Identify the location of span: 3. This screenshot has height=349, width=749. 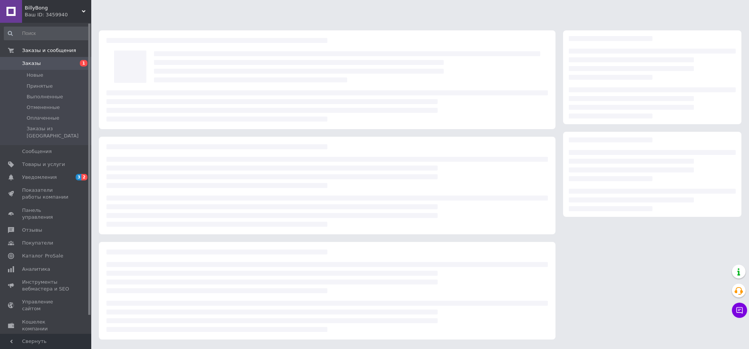
(79, 177).